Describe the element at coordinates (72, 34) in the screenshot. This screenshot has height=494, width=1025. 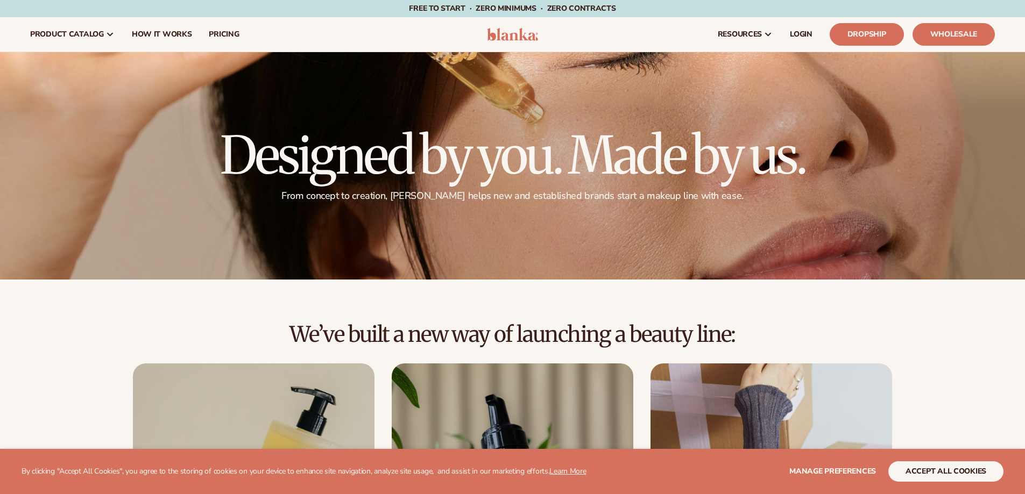
I see `a: product catalog` at that location.